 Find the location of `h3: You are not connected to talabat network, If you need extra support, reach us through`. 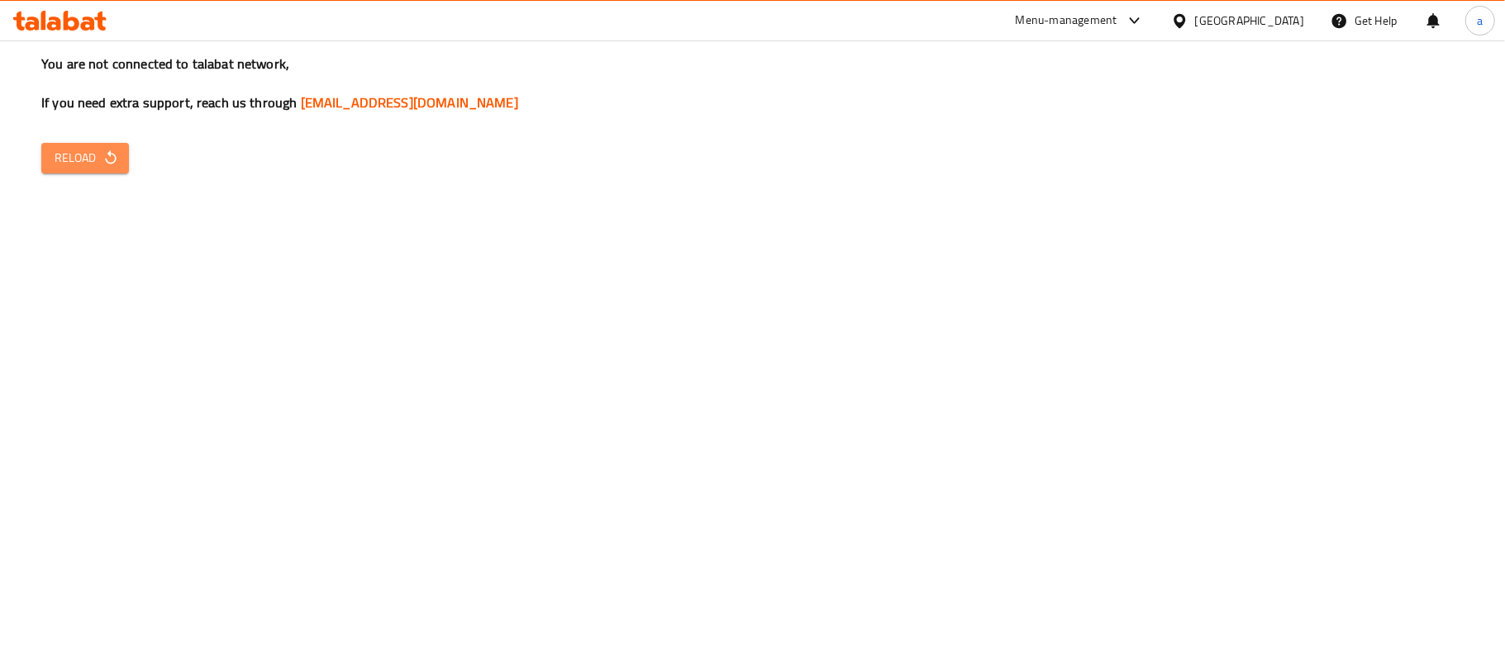

h3: You are not connected to talabat network, If you need extra support, reach us through is located at coordinates (752, 83).